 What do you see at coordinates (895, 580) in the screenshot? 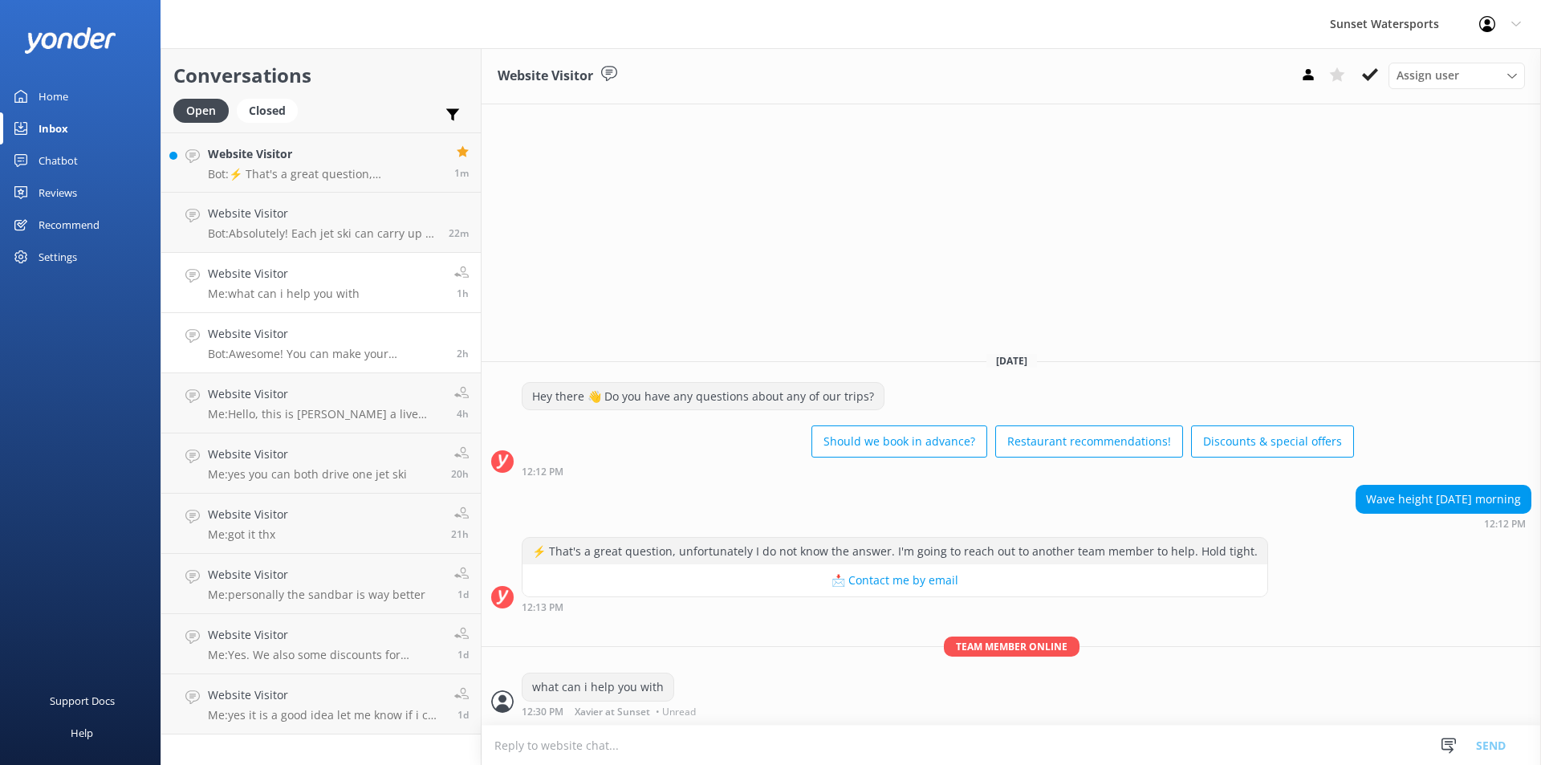
I see `button: 📩 Contact me by email` at bounding box center [895, 580].